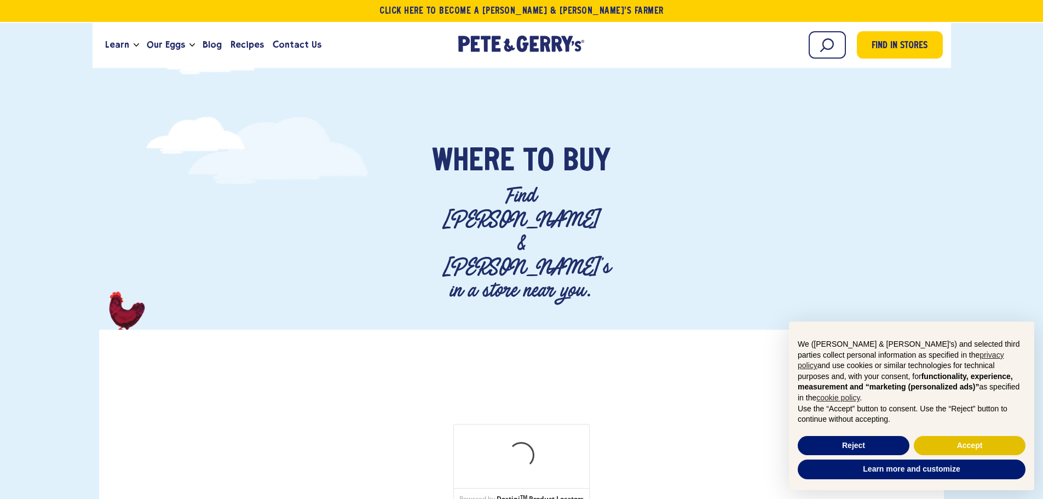 The height and width of the screenshot is (499, 1043). Describe the element at coordinates (212, 45) in the screenshot. I see `a: Blog` at that location.